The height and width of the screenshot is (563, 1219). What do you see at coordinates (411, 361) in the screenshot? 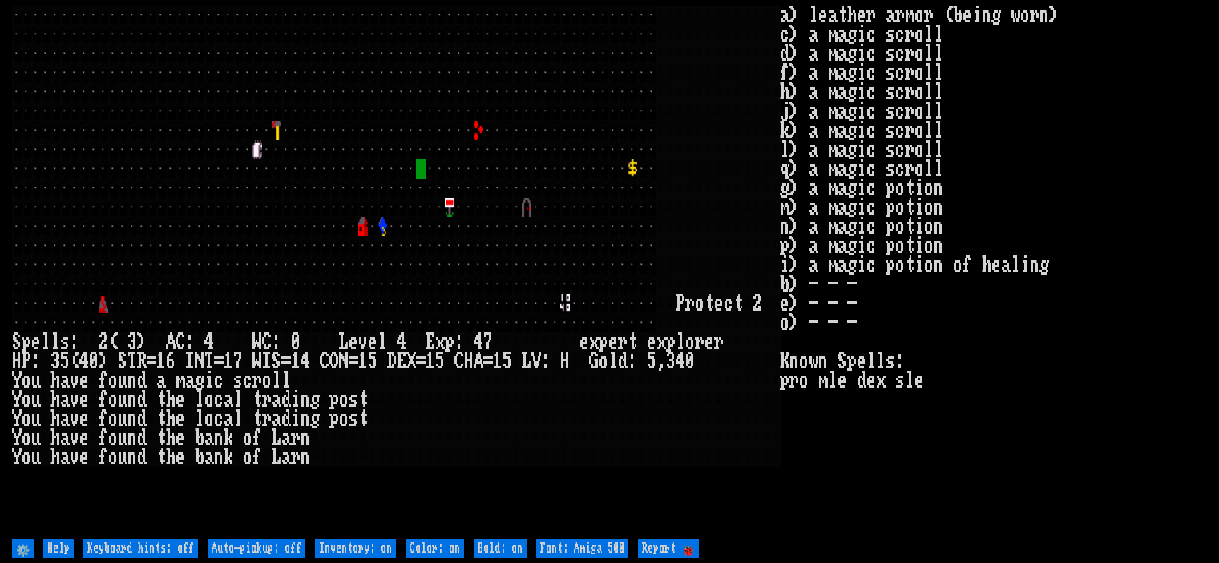
I see `div: X` at bounding box center [411, 361].